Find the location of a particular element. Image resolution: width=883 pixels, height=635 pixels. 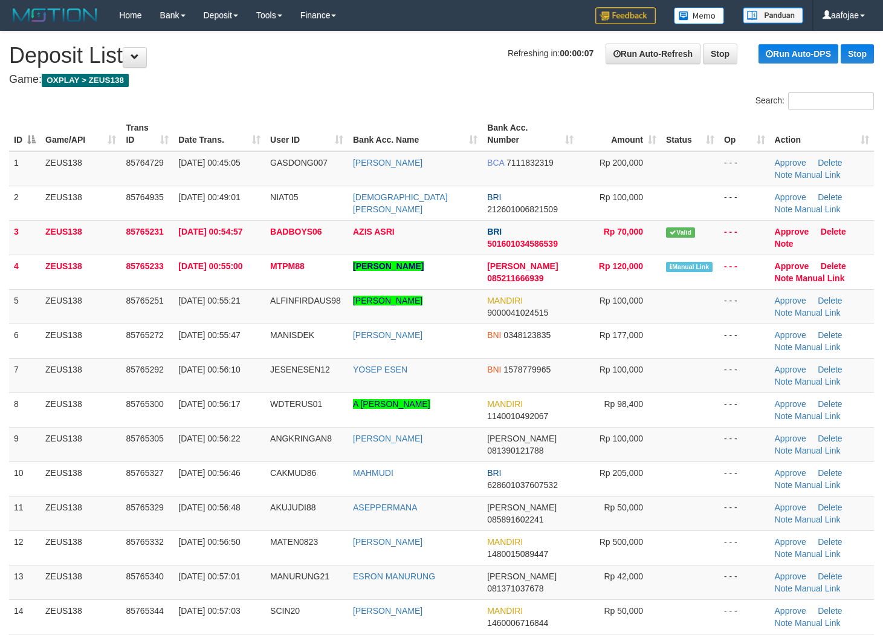

a: YOSEP ESEN is located at coordinates (380, 369).